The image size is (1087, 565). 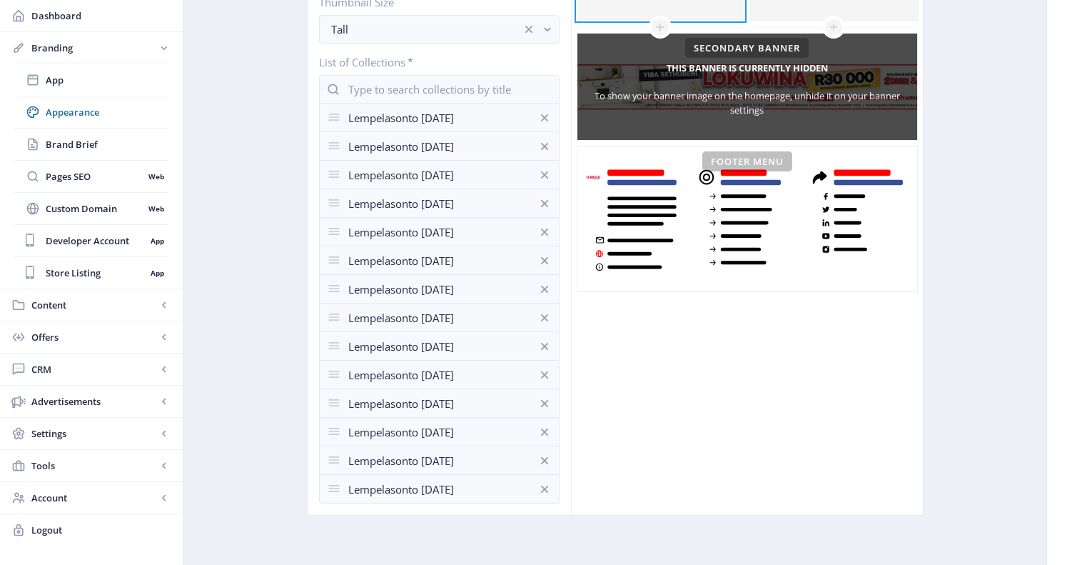 What do you see at coordinates (94, 433) in the screenshot?
I see `span: Settings` at bounding box center [94, 433].